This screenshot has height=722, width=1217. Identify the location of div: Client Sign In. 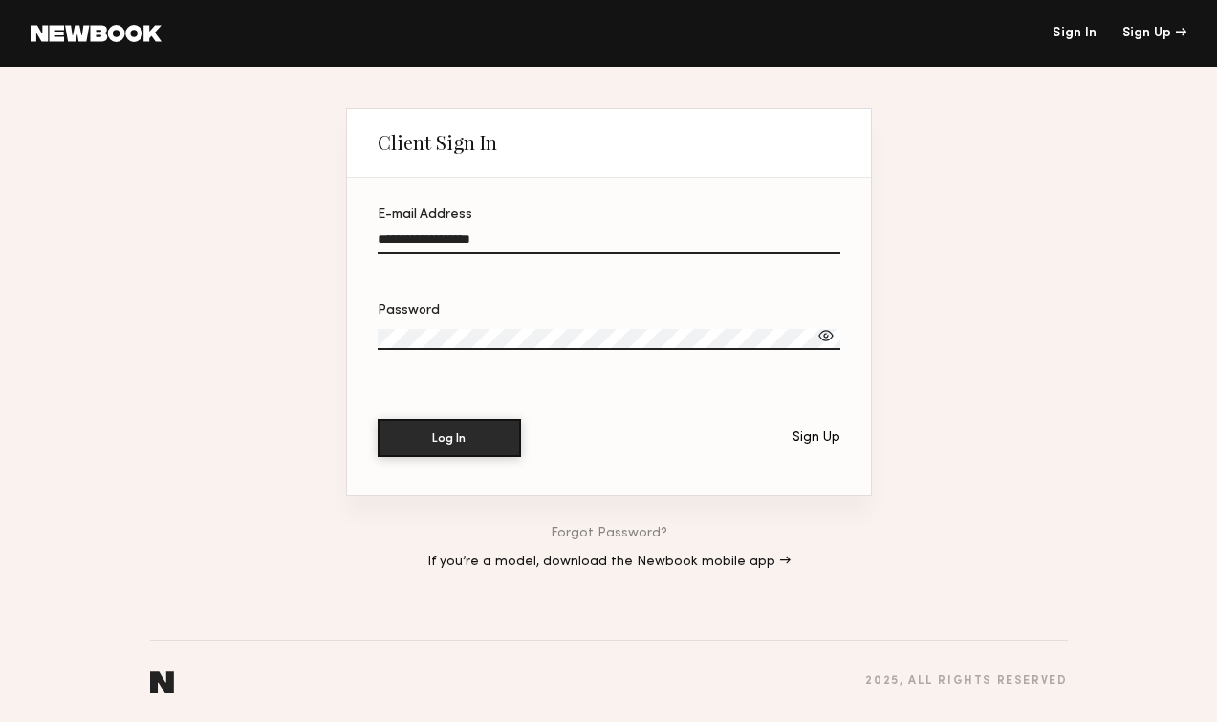
(437, 142).